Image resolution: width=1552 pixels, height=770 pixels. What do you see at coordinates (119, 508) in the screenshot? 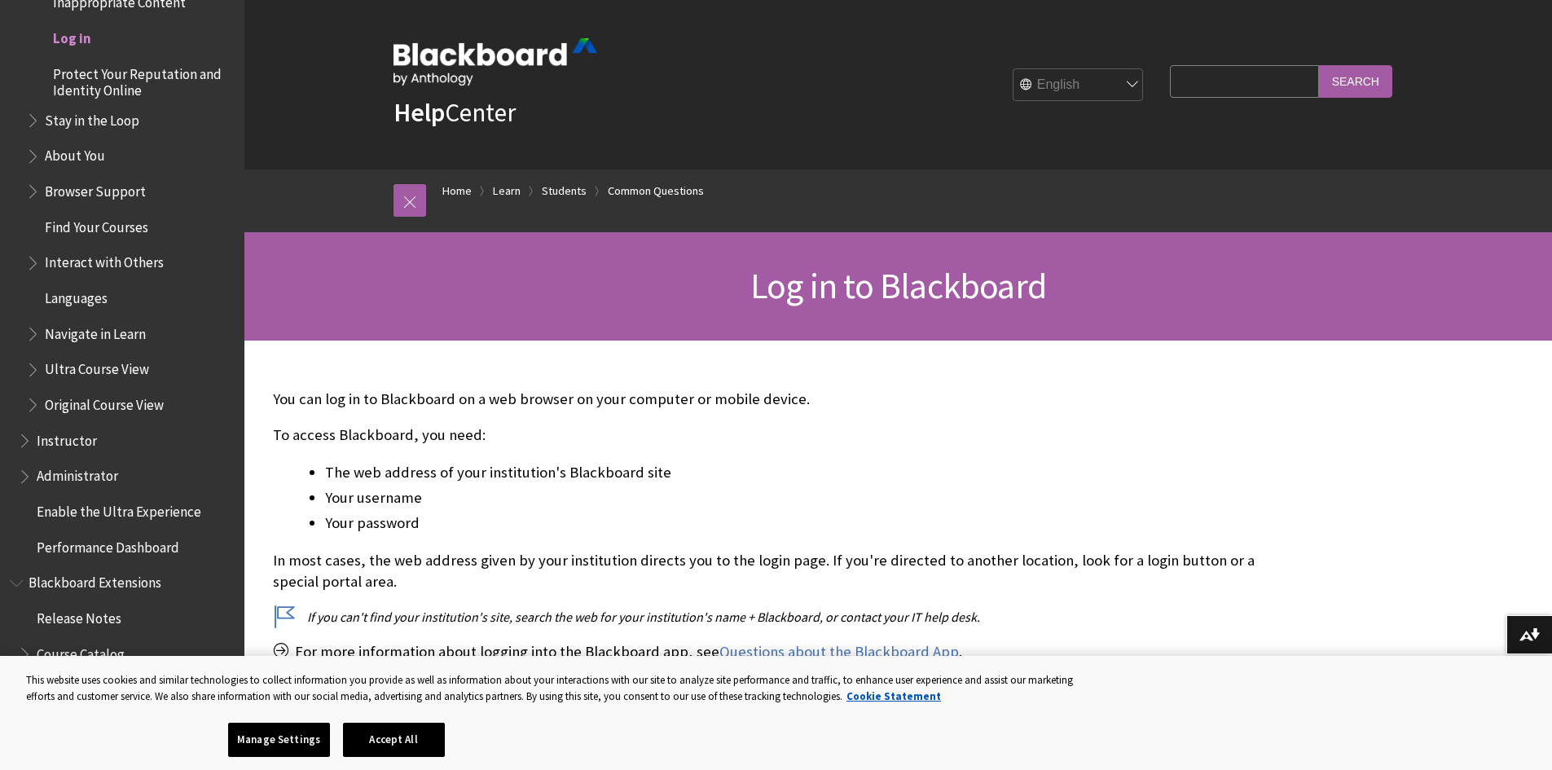
I see `span: Enable the Ultra Experience` at bounding box center [119, 508].